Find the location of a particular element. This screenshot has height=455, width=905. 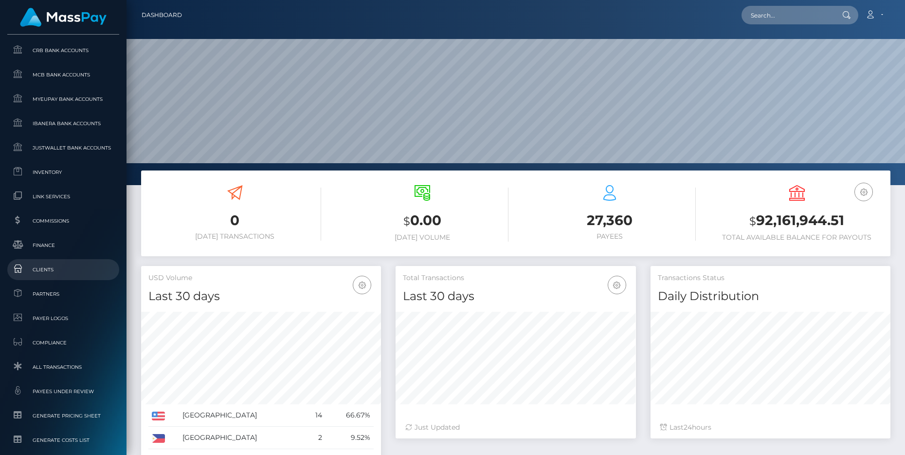

span: Ibanera Bank Accounts is located at coordinates (63, 123).